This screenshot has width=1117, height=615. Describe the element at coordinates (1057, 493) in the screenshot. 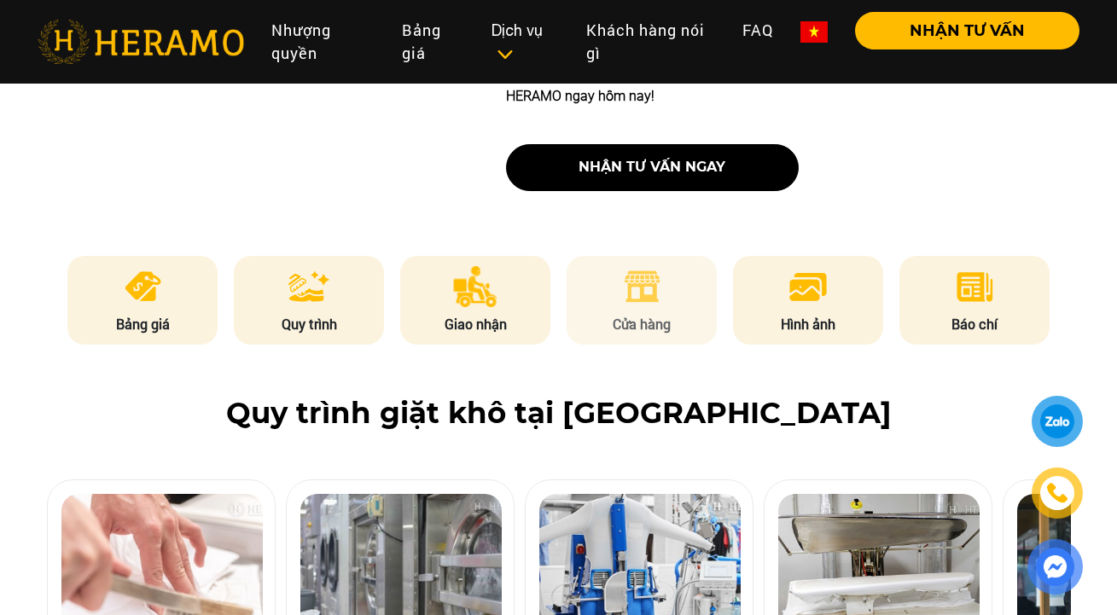

I see `img: phone-icon` at that location.